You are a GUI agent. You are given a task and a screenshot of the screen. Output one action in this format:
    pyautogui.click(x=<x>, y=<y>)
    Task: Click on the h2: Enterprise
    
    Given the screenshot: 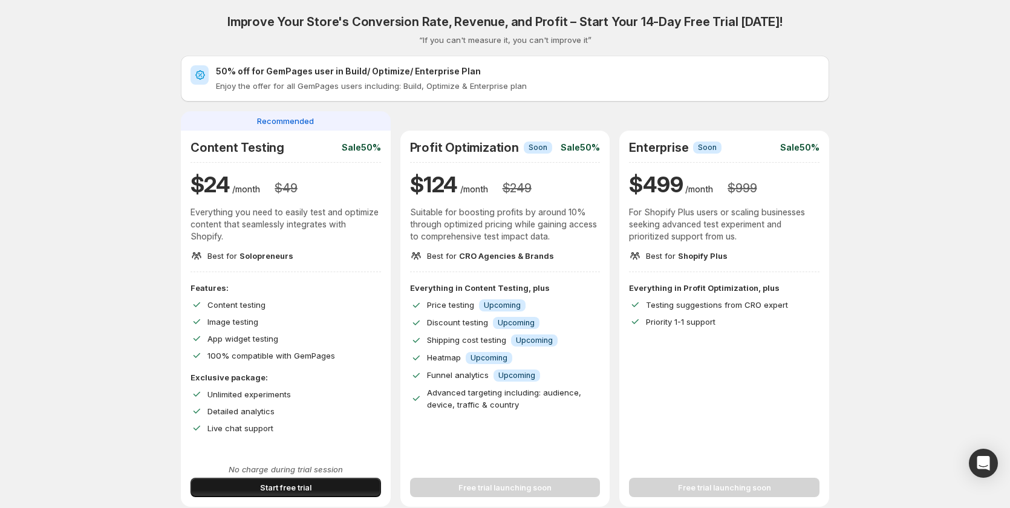 What is the action you would take?
    pyautogui.click(x=658, y=148)
    